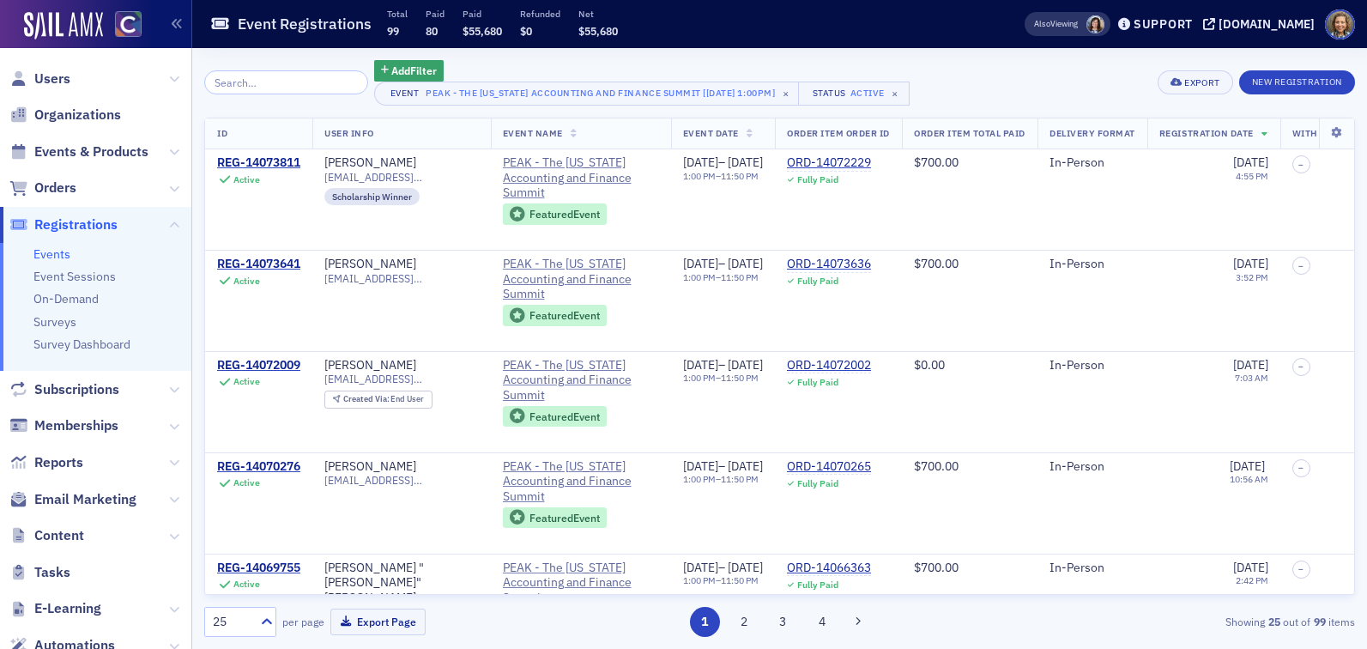  What do you see at coordinates (258, 467) in the screenshot?
I see `a: REG-14070276` at bounding box center [258, 467].